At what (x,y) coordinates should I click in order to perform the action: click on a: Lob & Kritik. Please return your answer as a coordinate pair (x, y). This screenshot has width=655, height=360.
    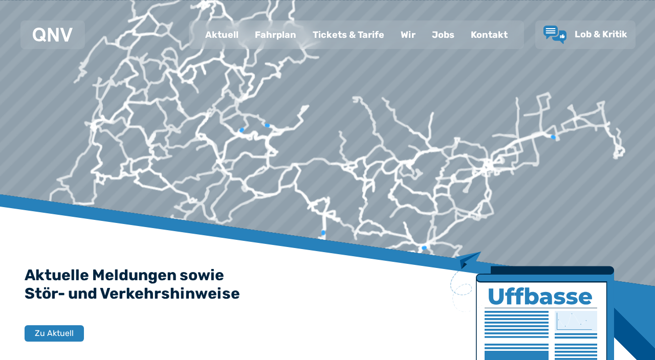
    Looking at the image, I should click on (585, 35).